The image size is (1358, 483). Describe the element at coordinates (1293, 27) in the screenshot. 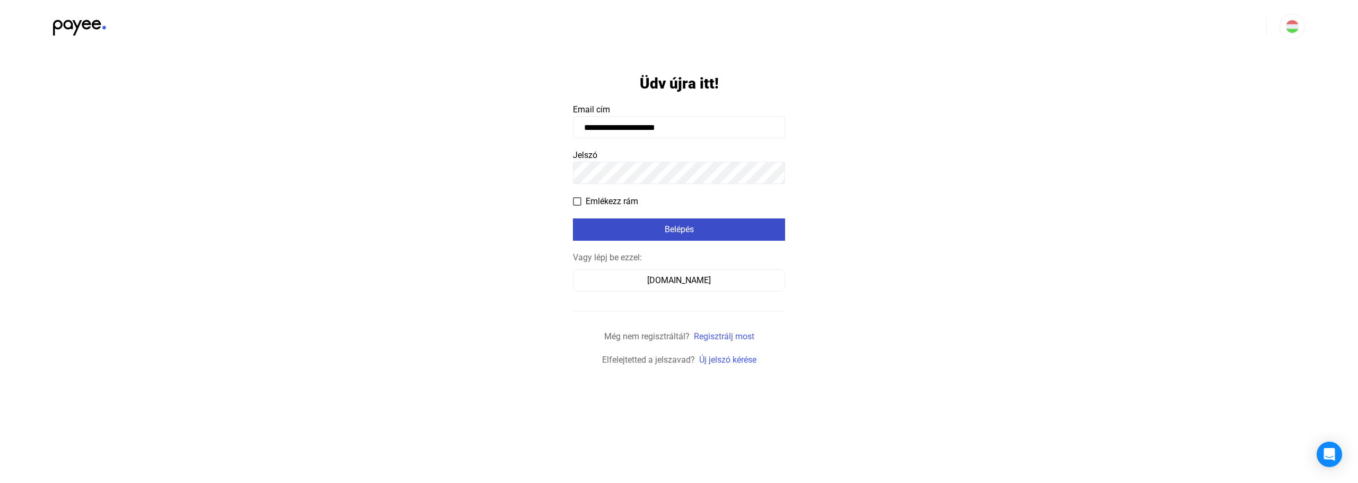

I see `img: HU` at that location.